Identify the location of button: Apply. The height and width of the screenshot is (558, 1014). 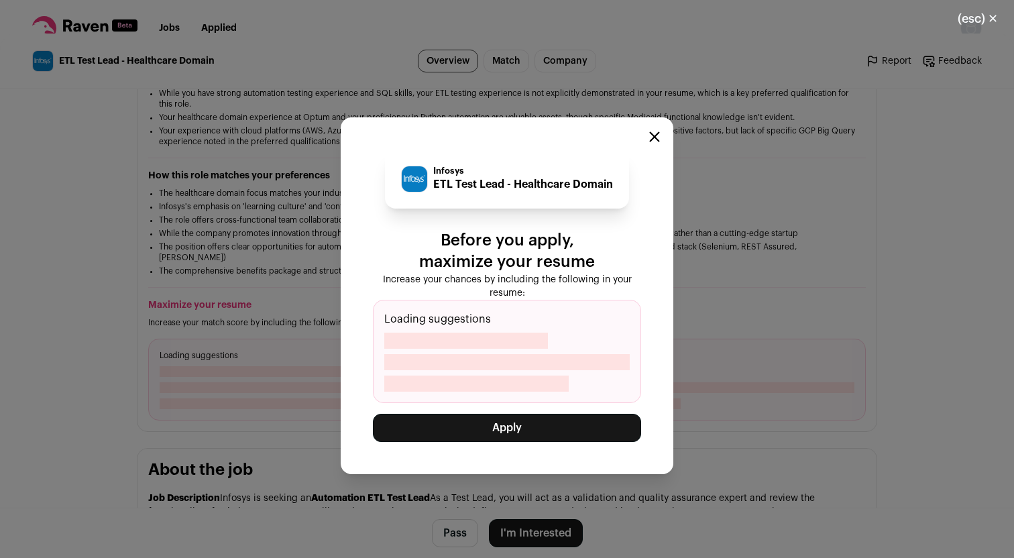
(507, 428).